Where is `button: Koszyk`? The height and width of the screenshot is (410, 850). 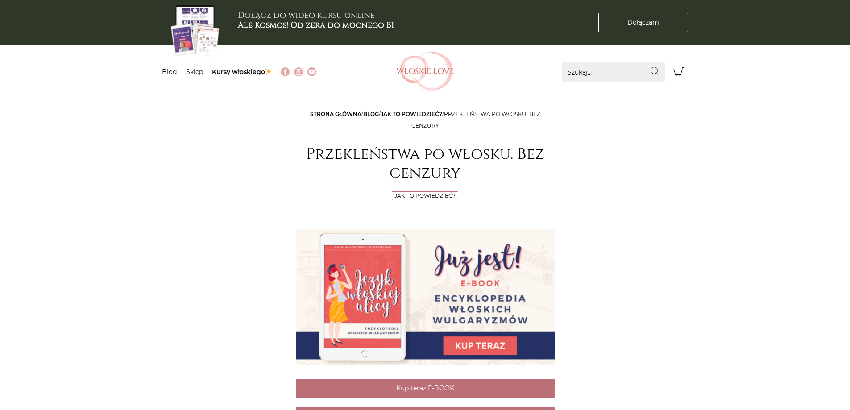
button: Koszyk is located at coordinates (679, 72).